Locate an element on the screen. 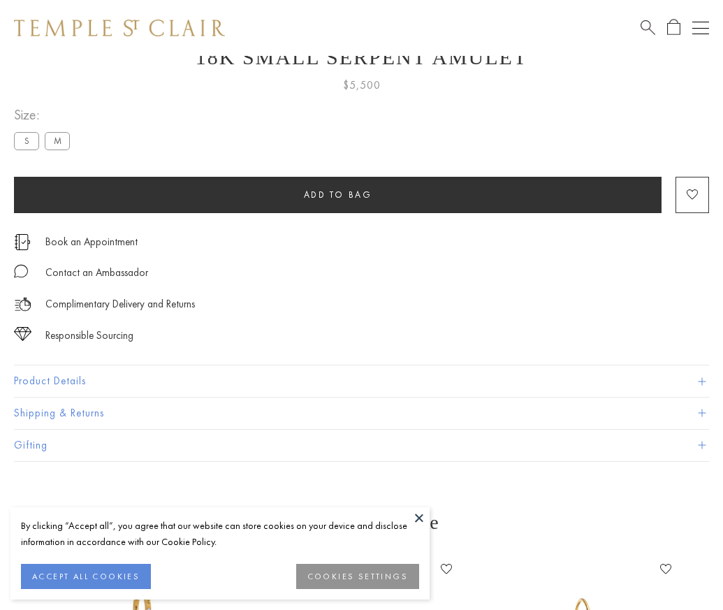 The width and height of the screenshot is (723, 610). img: icon_delivery.svg is located at coordinates (22, 304).